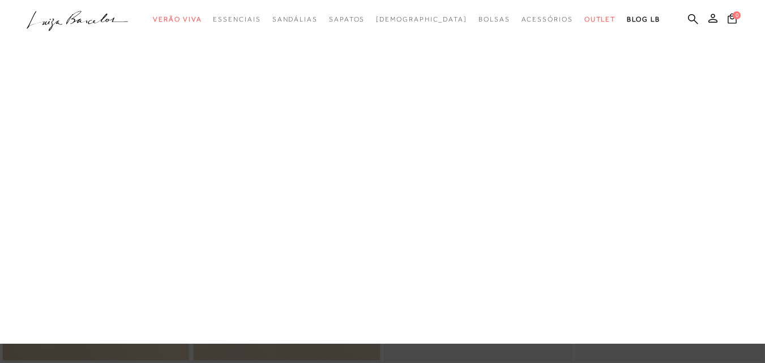 The image size is (765, 363). I want to click on span: Bolsas, so click(494, 19).